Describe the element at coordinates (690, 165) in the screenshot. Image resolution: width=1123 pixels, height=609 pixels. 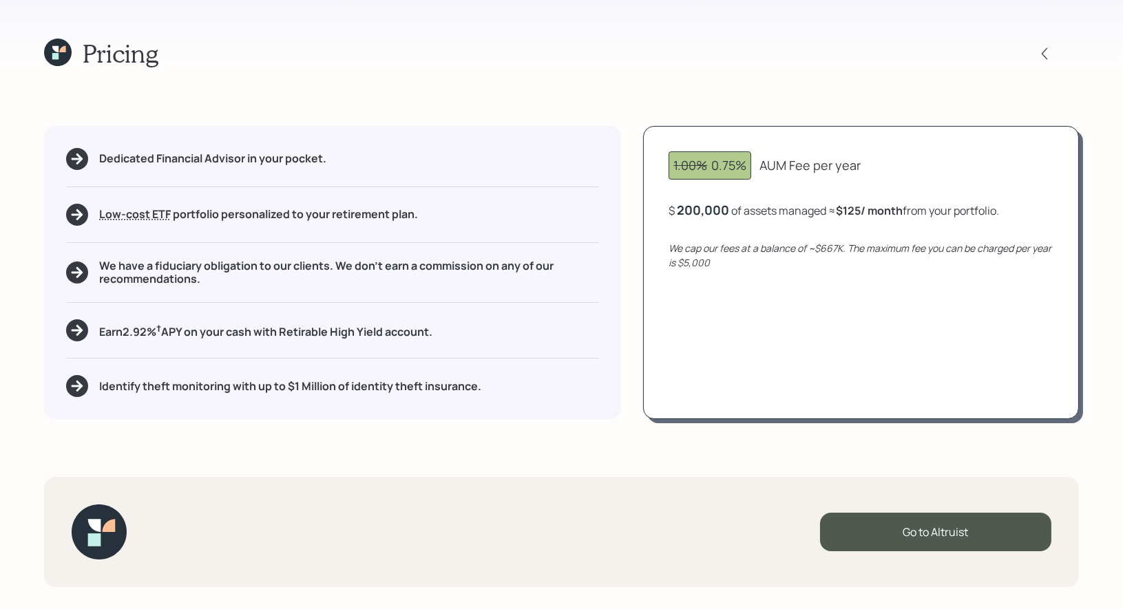
I see `span: 1.00%` at that location.